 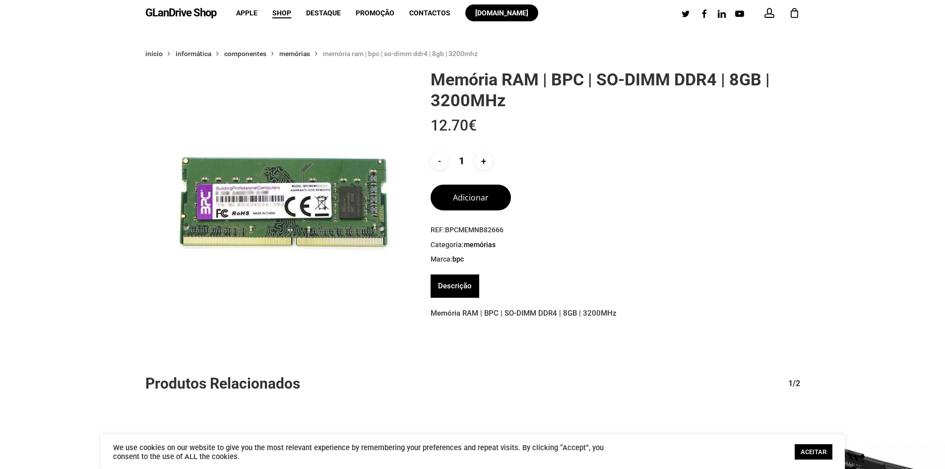 I want to click on span: Destaque, so click(x=323, y=13).